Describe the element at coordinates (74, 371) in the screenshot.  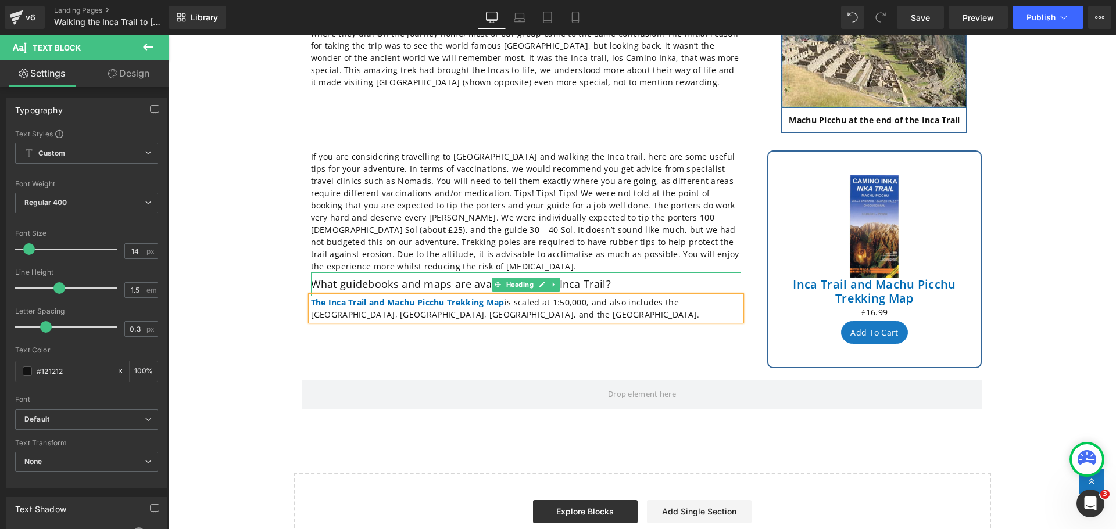
I see `input: Color` at that location.